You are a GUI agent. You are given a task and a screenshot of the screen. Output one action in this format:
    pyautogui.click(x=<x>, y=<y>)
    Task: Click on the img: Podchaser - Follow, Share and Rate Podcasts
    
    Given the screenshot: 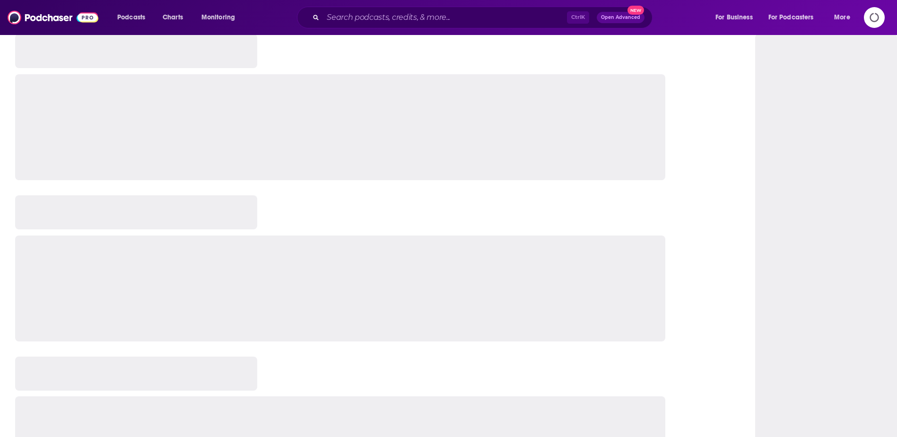 What is the action you would take?
    pyautogui.click(x=53, y=17)
    